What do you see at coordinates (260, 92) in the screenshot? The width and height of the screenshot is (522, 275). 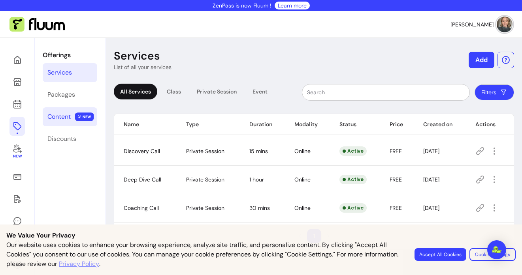 I see `div: Event` at bounding box center [260, 92].